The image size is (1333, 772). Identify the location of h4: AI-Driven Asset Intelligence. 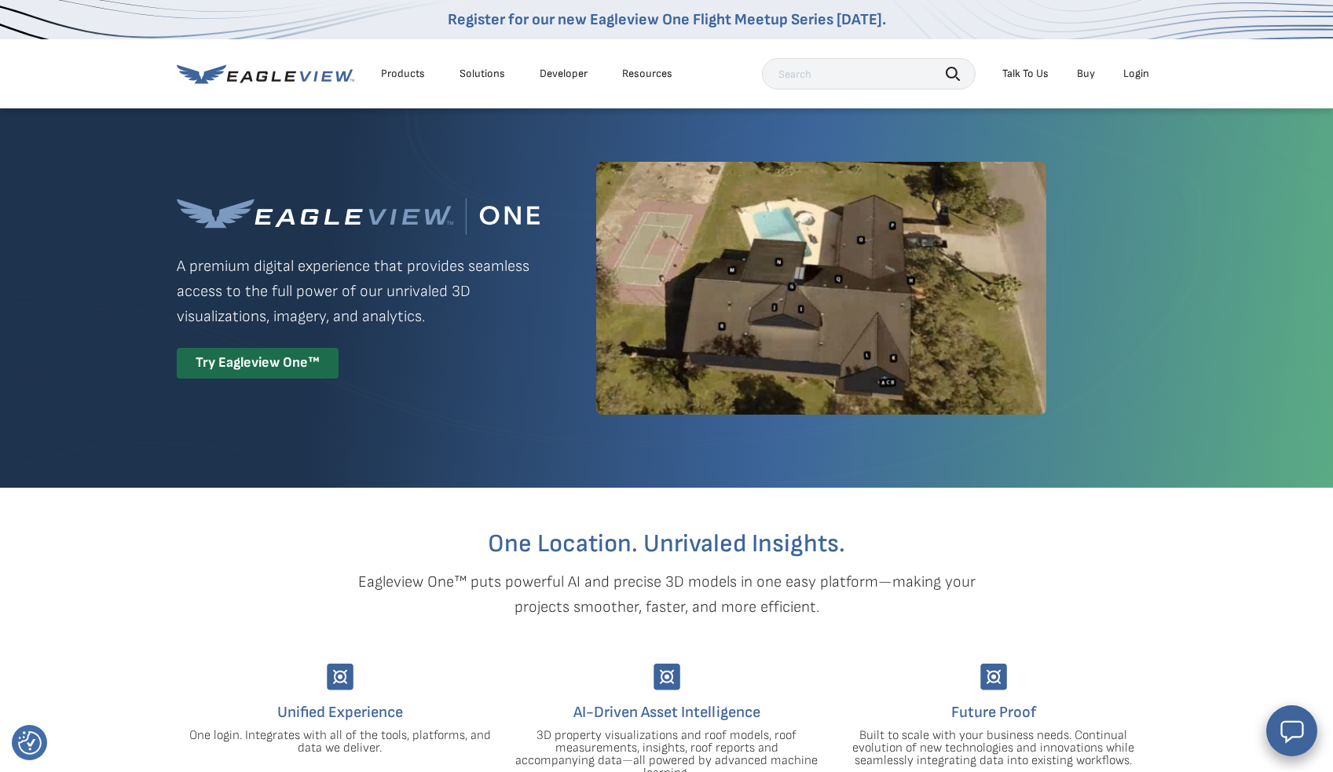
(667, 713).